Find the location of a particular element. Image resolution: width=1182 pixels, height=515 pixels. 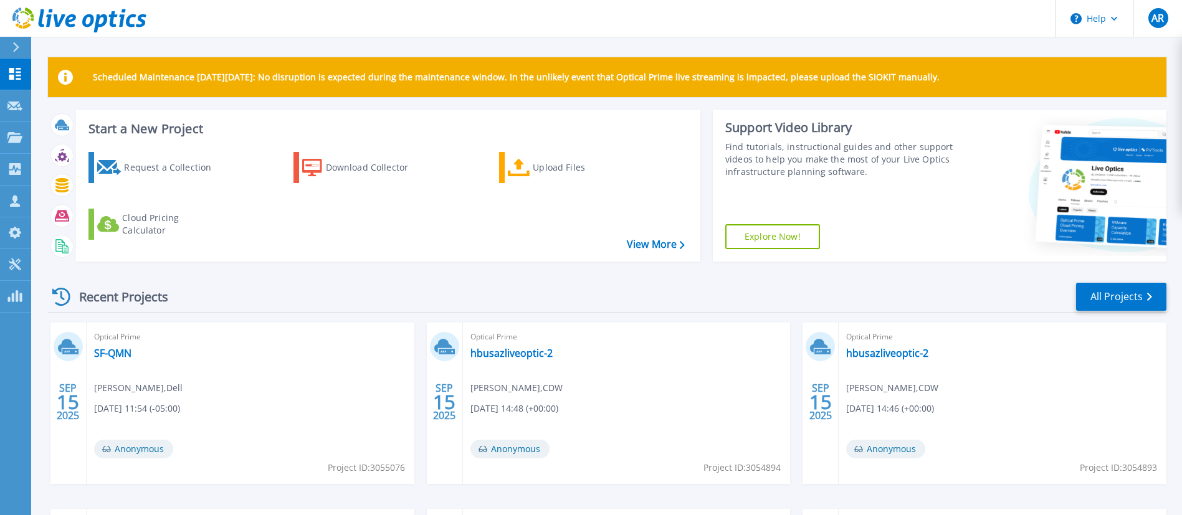

a: View More is located at coordinates (656, 244).